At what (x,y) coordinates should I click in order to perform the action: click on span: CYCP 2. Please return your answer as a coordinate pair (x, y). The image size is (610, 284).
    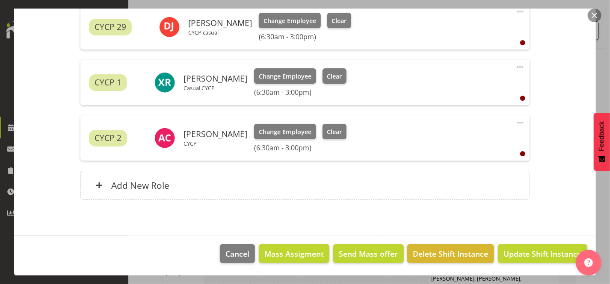
    Looking at the image, I should click on (108, 138).